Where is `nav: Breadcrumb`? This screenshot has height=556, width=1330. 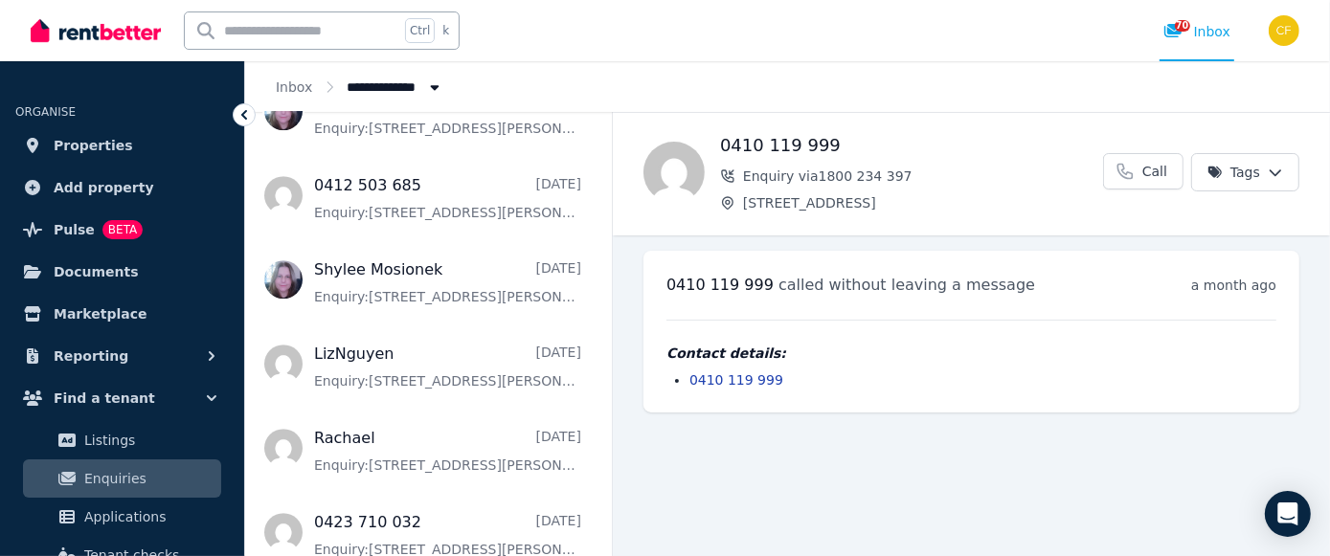
nav: Breadcrumb is located at coordinates (360, 86).